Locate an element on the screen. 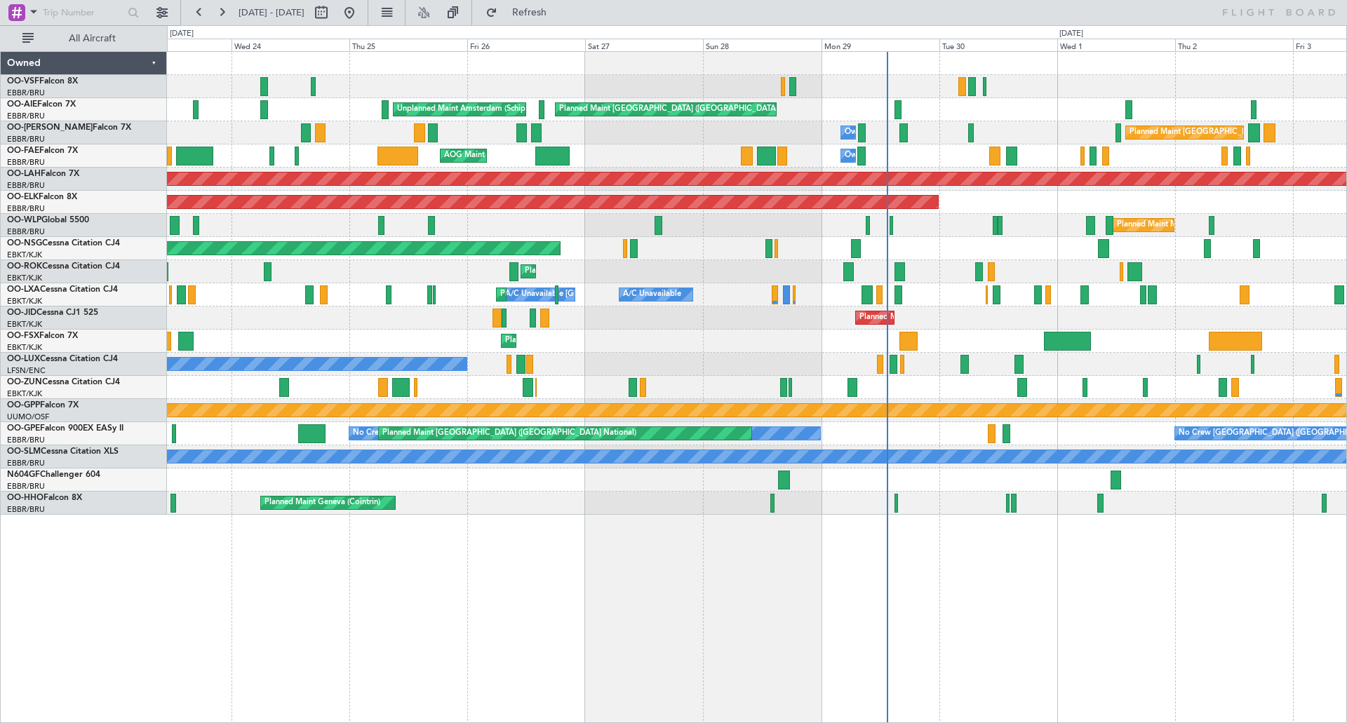 The image size is (1347, 723). div: Tue 23 is located at coordinates (173, 45).